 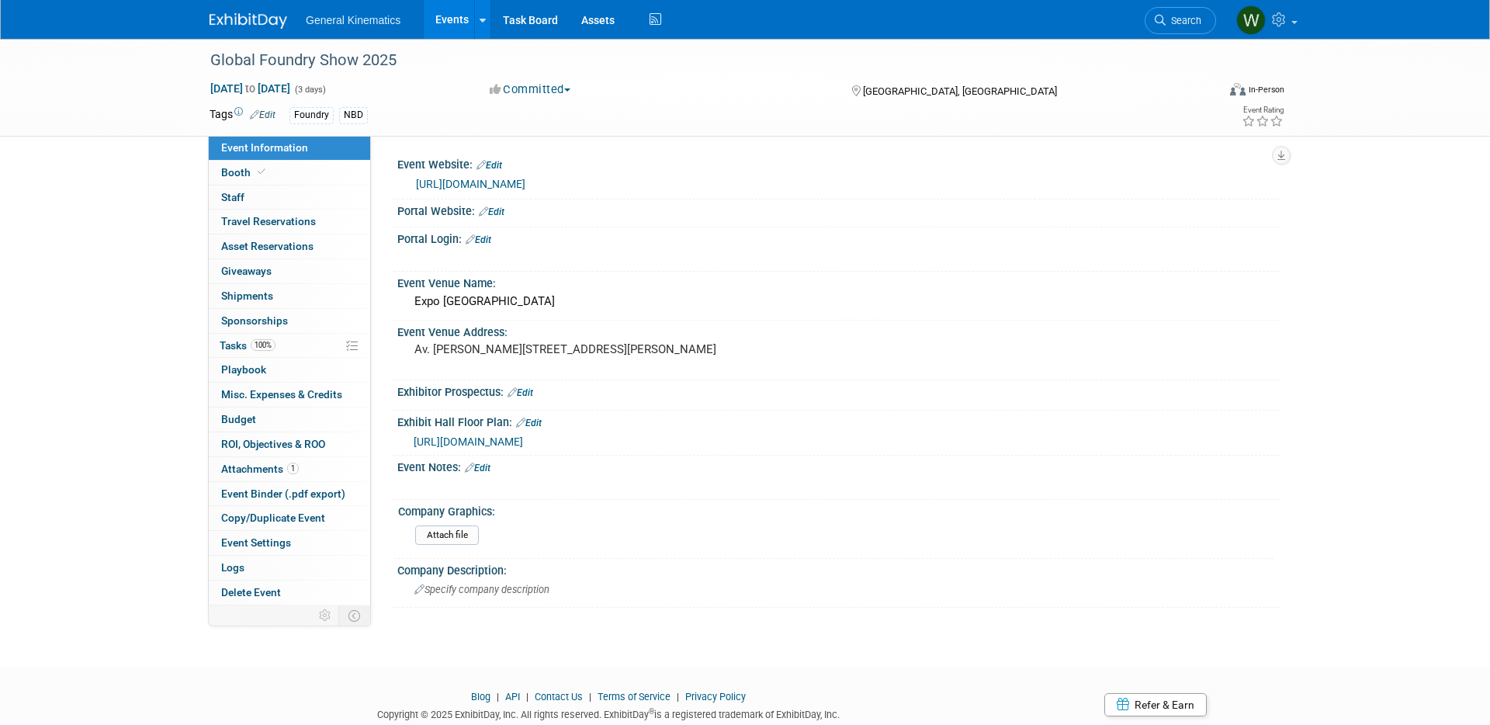 What do you see at coordinates (244, 369) in the screenshot?
I see `span: Playbook` at bounding box center [244, 369].